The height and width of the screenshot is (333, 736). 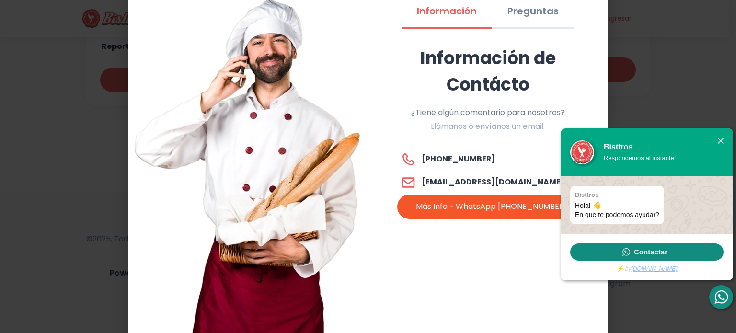 What do you see at coordinates (447, 15) in the screenshot?
I see `li: Información` at bounding box center [447, 15].